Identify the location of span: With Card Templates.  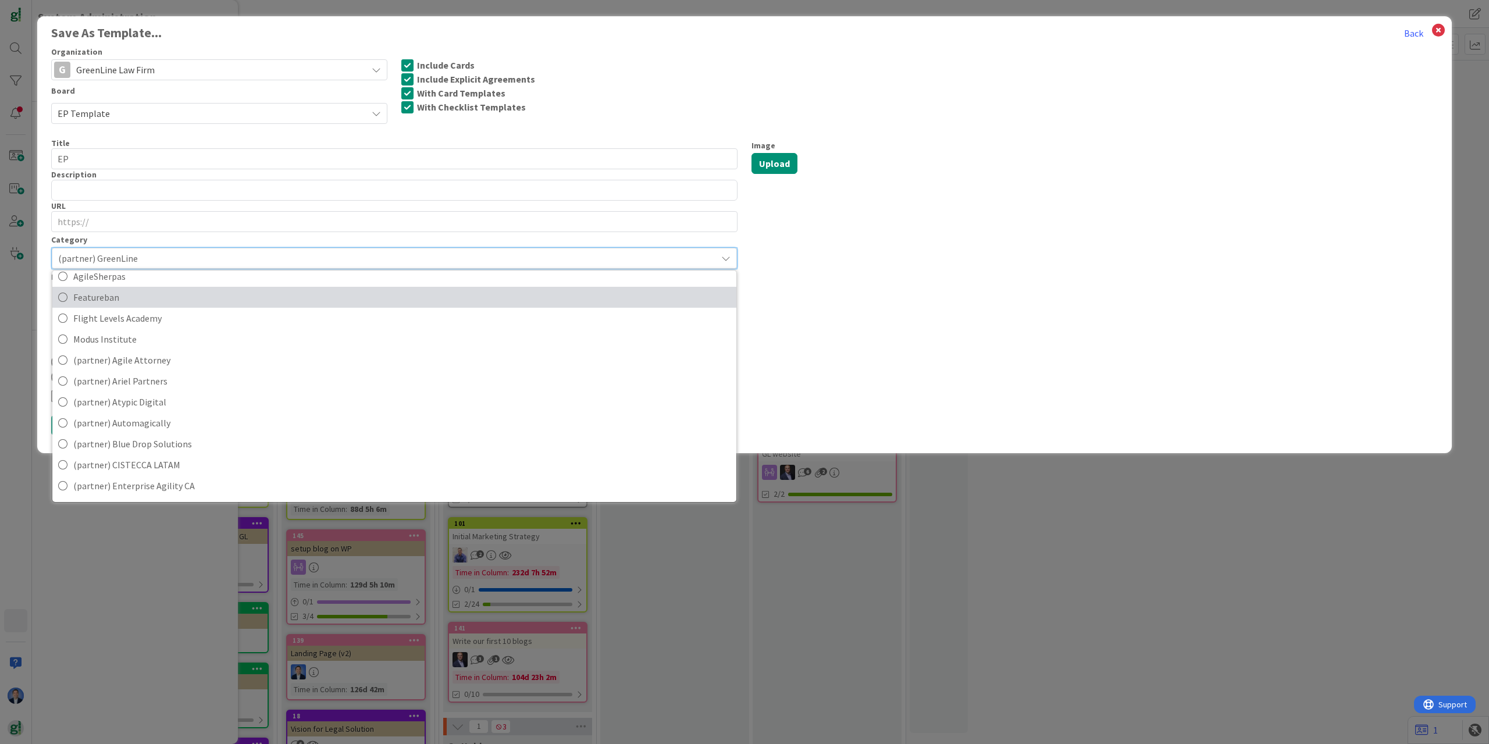
(461, 93).